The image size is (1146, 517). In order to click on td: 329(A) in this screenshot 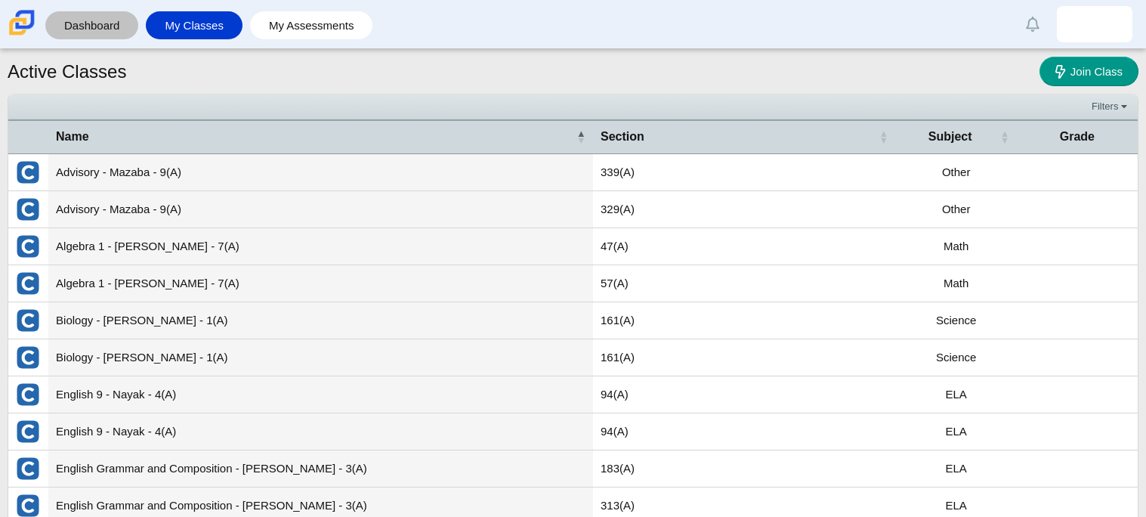, I will do `click(744, 209)`.